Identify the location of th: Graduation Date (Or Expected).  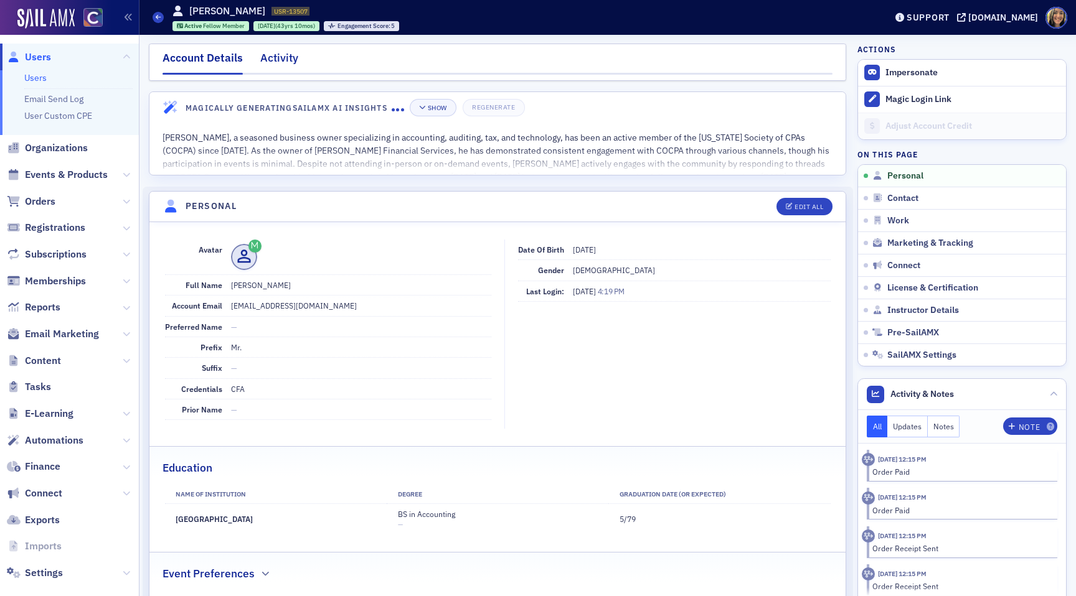
(719, 495).